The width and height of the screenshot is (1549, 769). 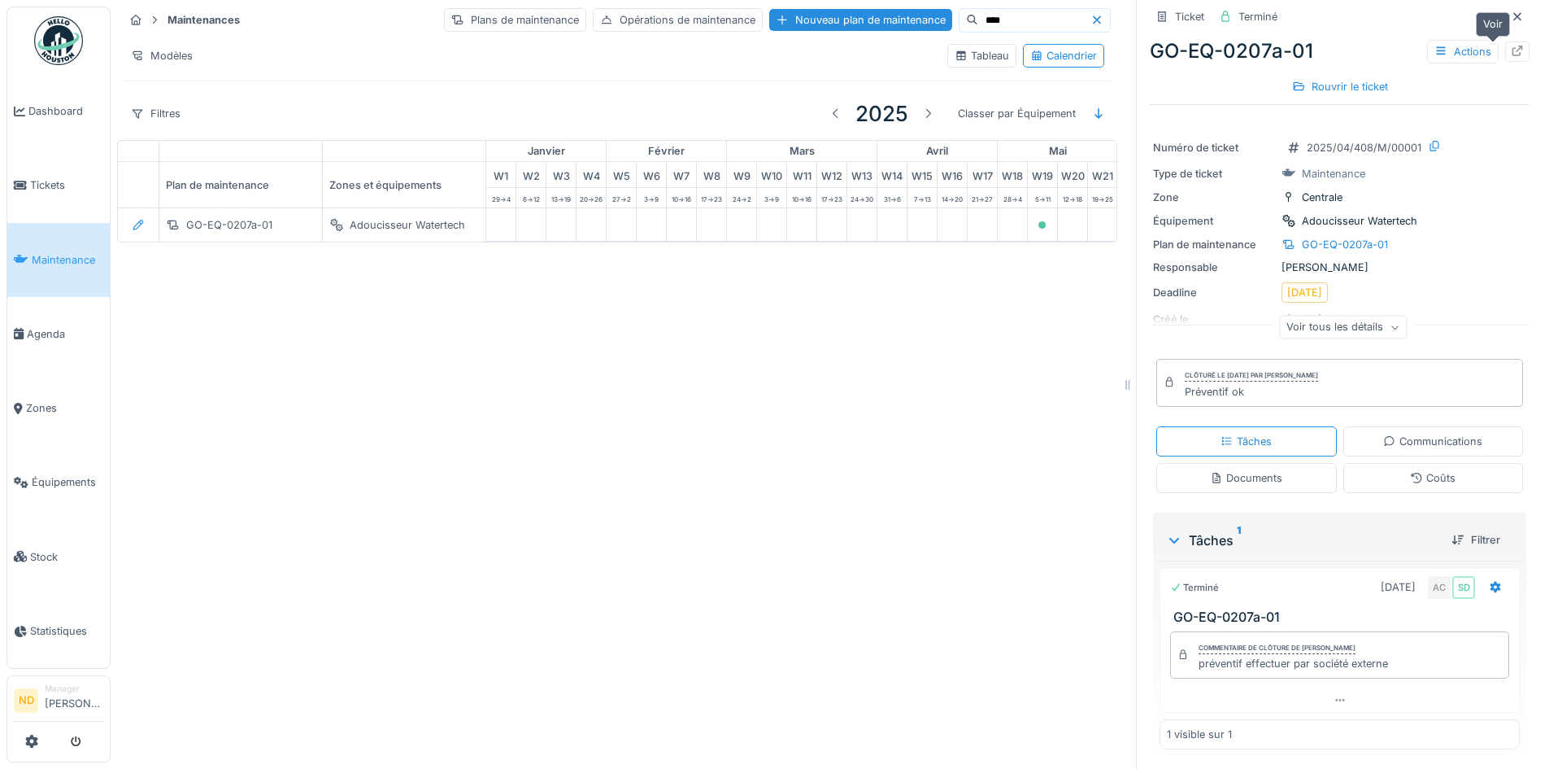 What do you see at coordinates (1493, 24) in the screenshot?
I see `div: Voir` at bounding box center [1493, 24].